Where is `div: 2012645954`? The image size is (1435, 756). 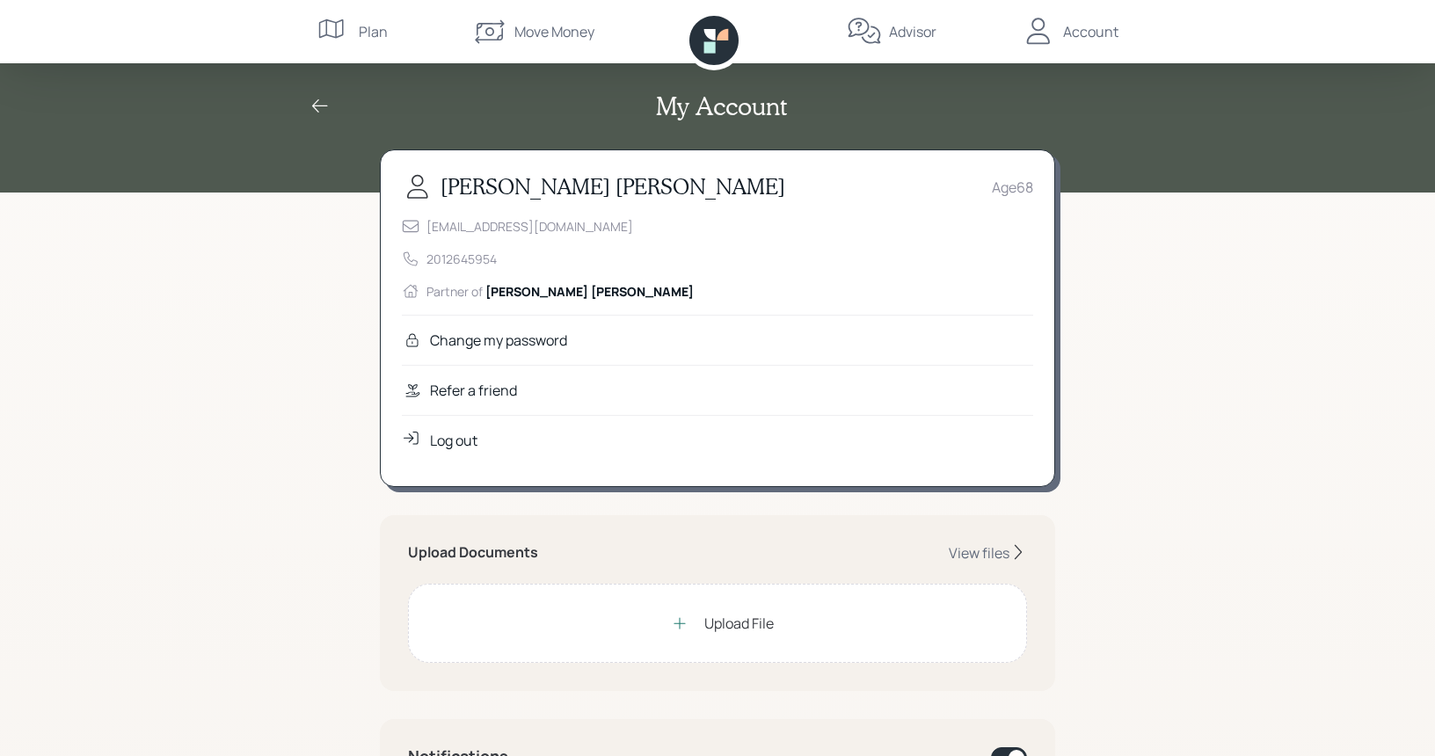
div: 2012645954 is located at coordinates (462, 259).